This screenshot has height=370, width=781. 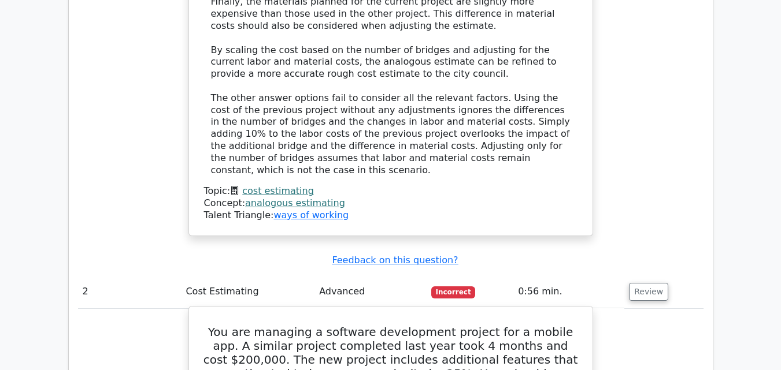 What do you see at coordinates (278, 191) in the screenshot?
I see `a: cost estimating` at bounding box center [278, 191].